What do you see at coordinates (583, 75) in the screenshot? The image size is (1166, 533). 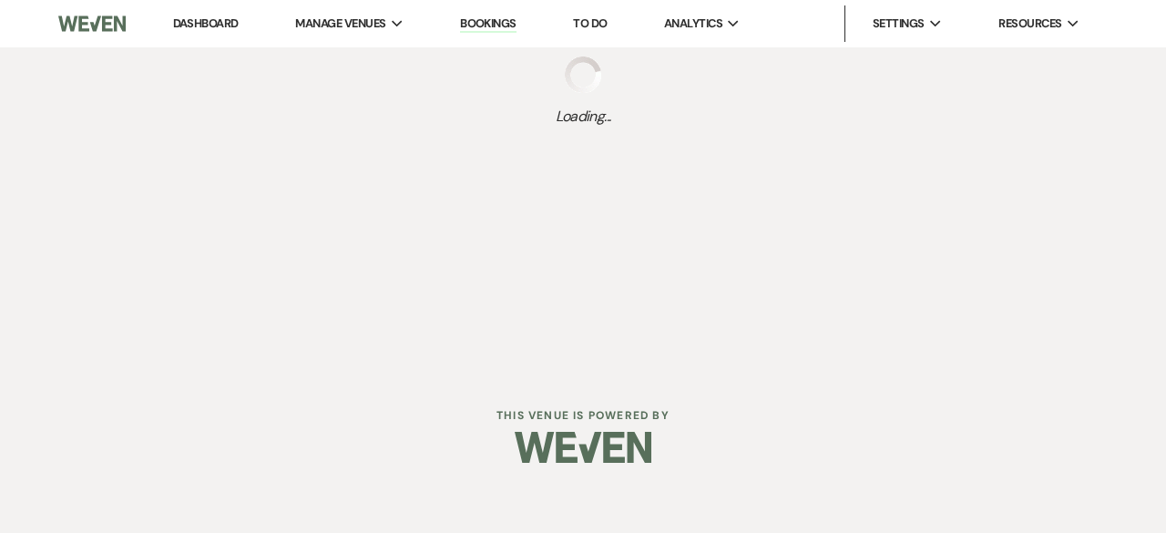 I see `img: loading spinner` at bounding box center [583, 75].